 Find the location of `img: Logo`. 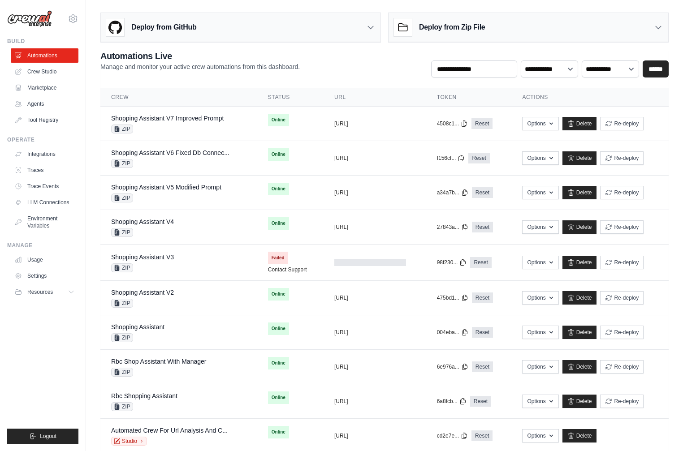

img: Logo is located at coordinates (30, 19).